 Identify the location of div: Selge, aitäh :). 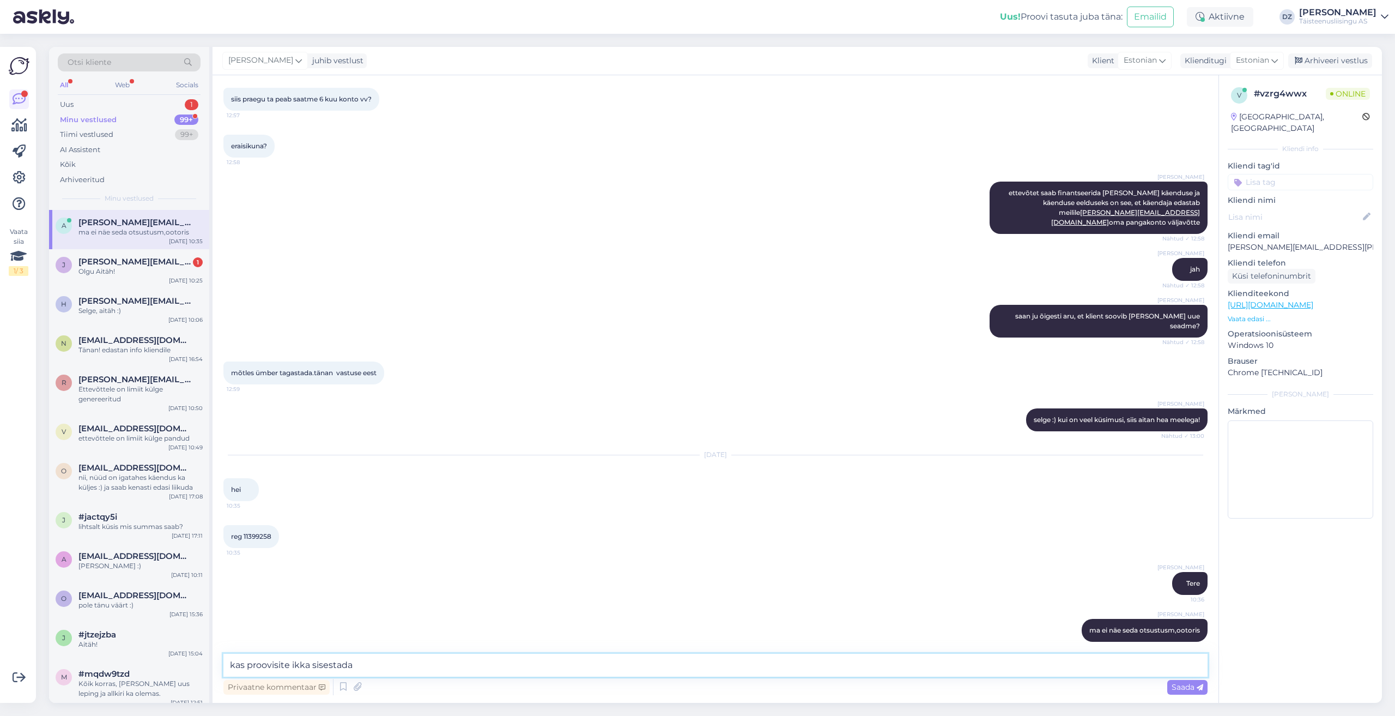
(141, 311).